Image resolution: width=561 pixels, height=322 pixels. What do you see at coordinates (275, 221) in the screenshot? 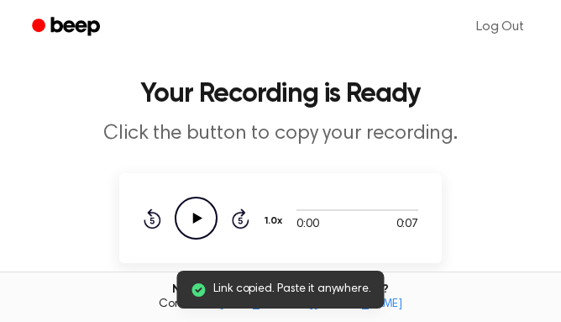
I see `button: 1.0x` at bounding box center [275, 221].